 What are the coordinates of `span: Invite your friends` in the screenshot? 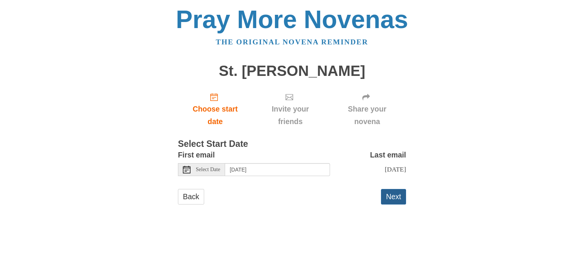 It's located at (290, 116).